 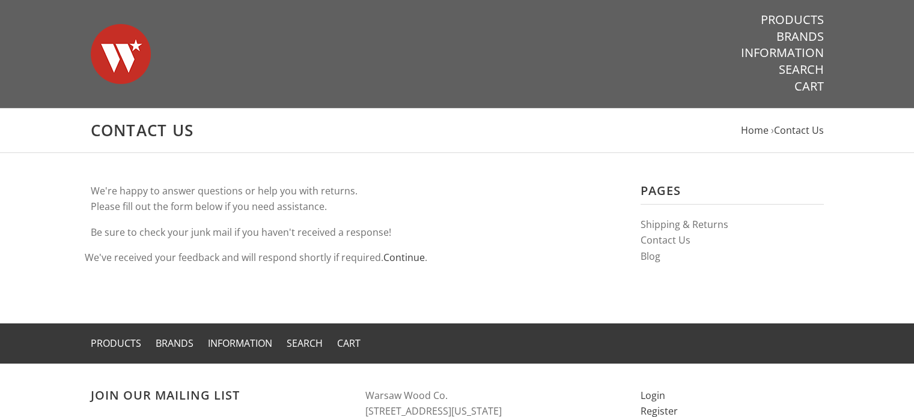 What do you see at coordinates (457, 130) in the screenshot?
I see `h1: Contact Us` at bounding box center [457, 130].